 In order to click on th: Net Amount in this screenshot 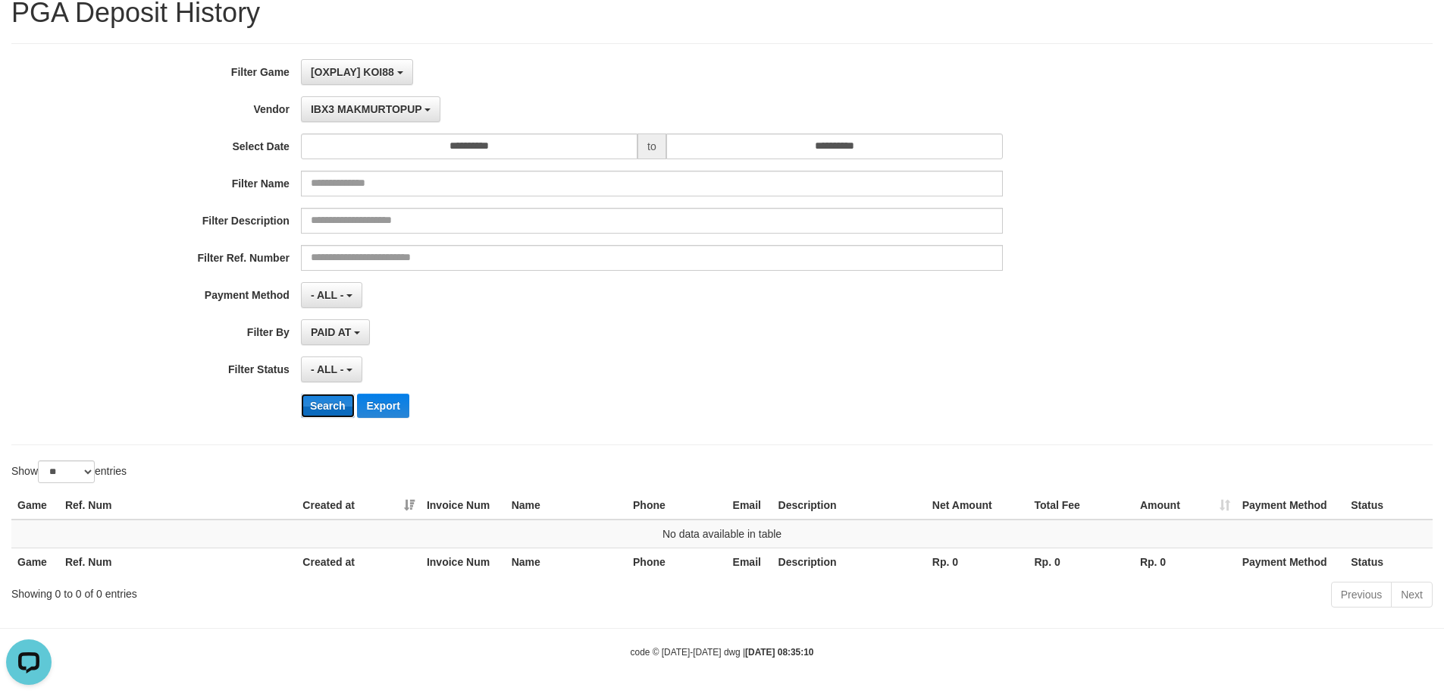, I will do `click(977, 505)`.